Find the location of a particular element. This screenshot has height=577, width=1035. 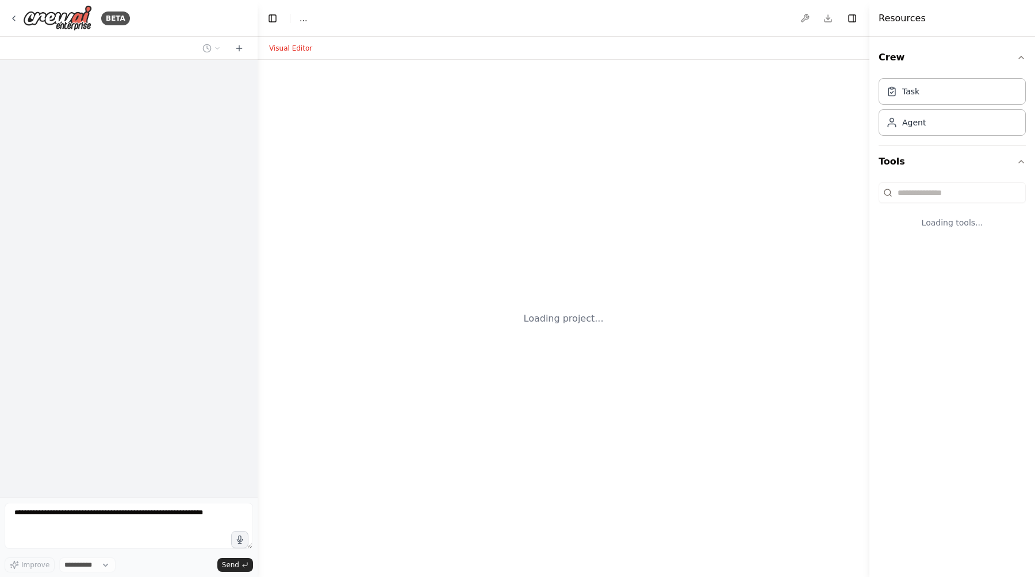

div: Loading tools... is located at coordinates (953, 223).